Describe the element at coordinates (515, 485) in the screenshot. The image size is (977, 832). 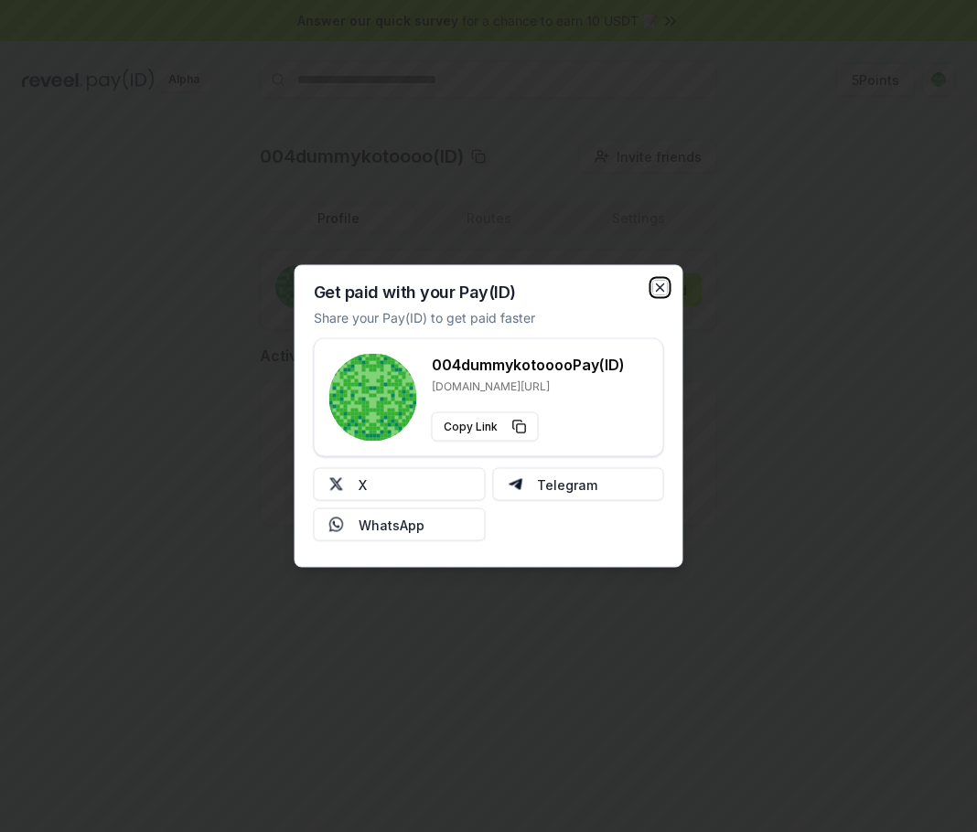
I see `img: Telegram` at that location.